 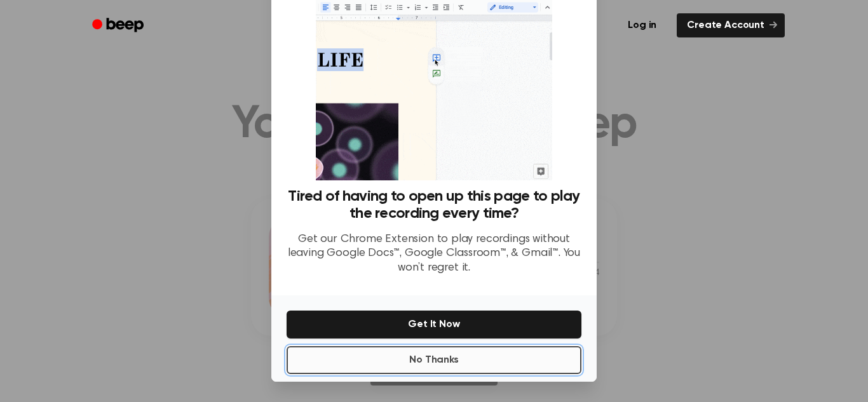 I want to click on button: No Thanks, so click(x=434, y=360).